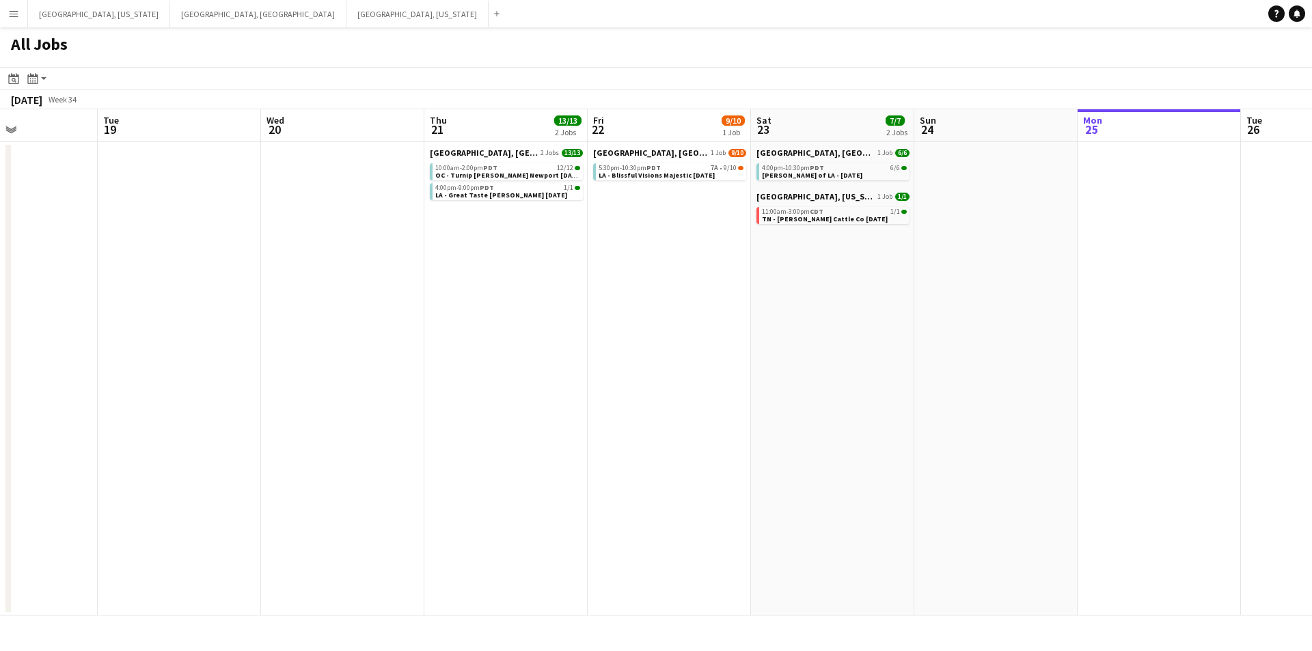  Describe the element at coordinates (1092, 129) in the screenshot. I see `span: 25` at that location.